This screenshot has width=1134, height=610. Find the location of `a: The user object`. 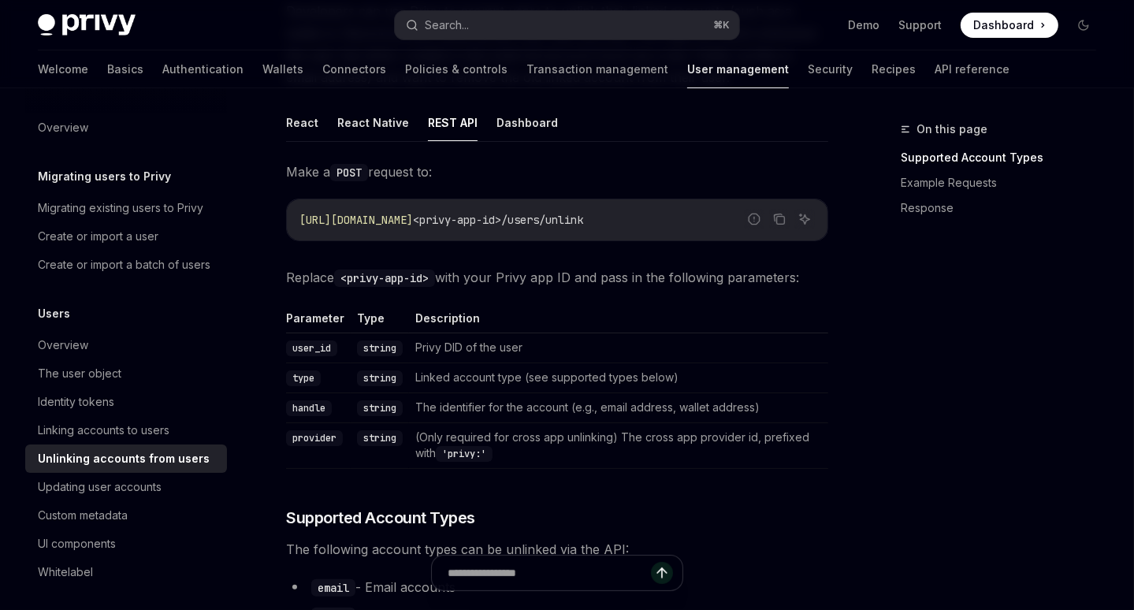

a: The user object is located at coordinates (126, 373).